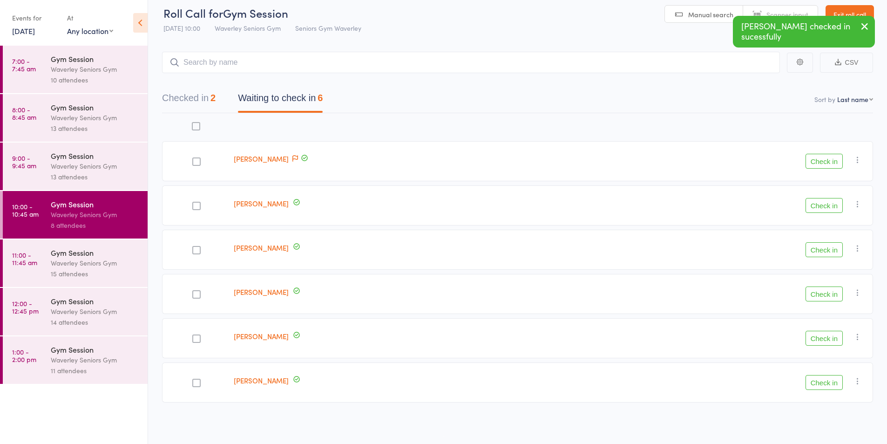  What do you see at coordinates (850, 14) in the screenshot?
I see `a: Exit roll call` at bounding box center [850, 14].